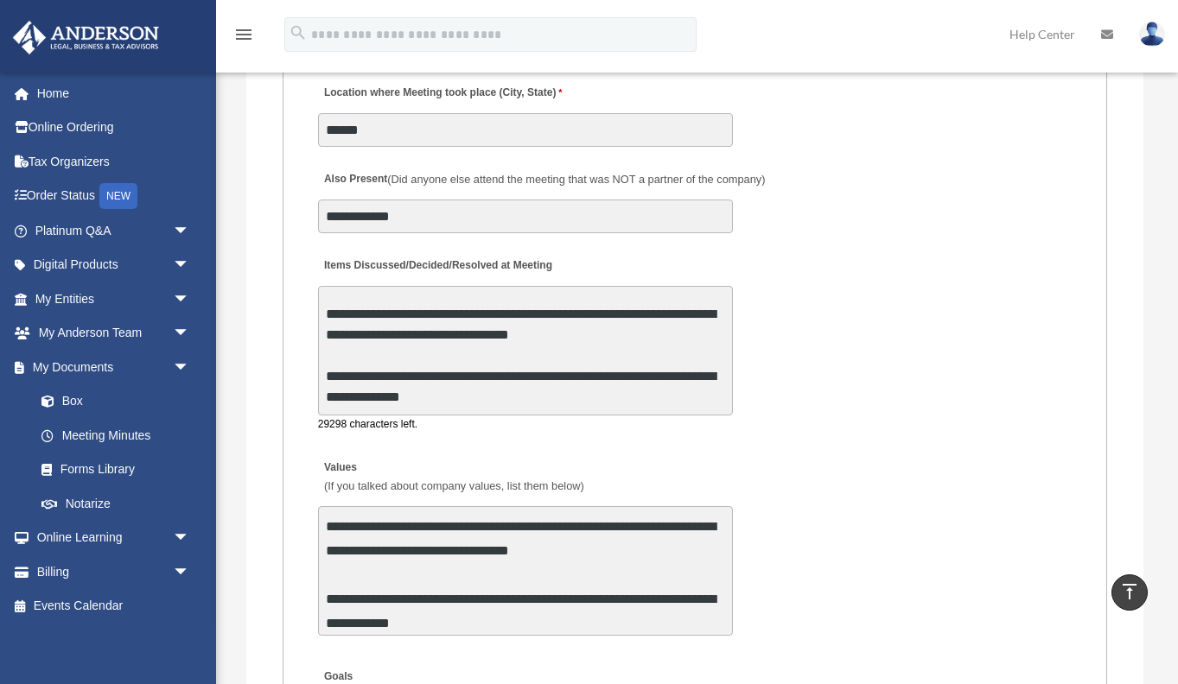 Image resolution: width=1178 pixels, height=684 pixels. I want to click on label: Values, so click(453, 478).